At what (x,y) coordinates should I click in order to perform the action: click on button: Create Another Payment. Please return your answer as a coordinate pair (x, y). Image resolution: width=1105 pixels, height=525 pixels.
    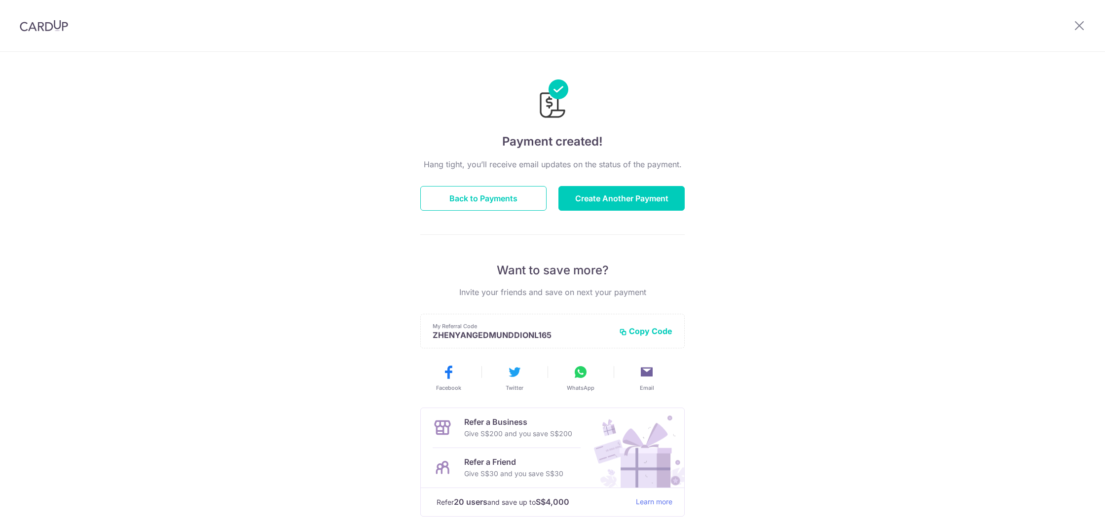
    Looking at the image, I should click on (622, 198).